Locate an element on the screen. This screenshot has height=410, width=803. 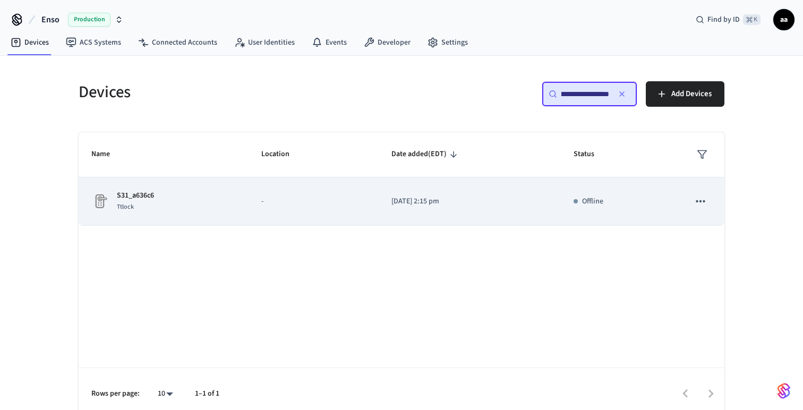
button: aa is located at coordinates (784, 20).